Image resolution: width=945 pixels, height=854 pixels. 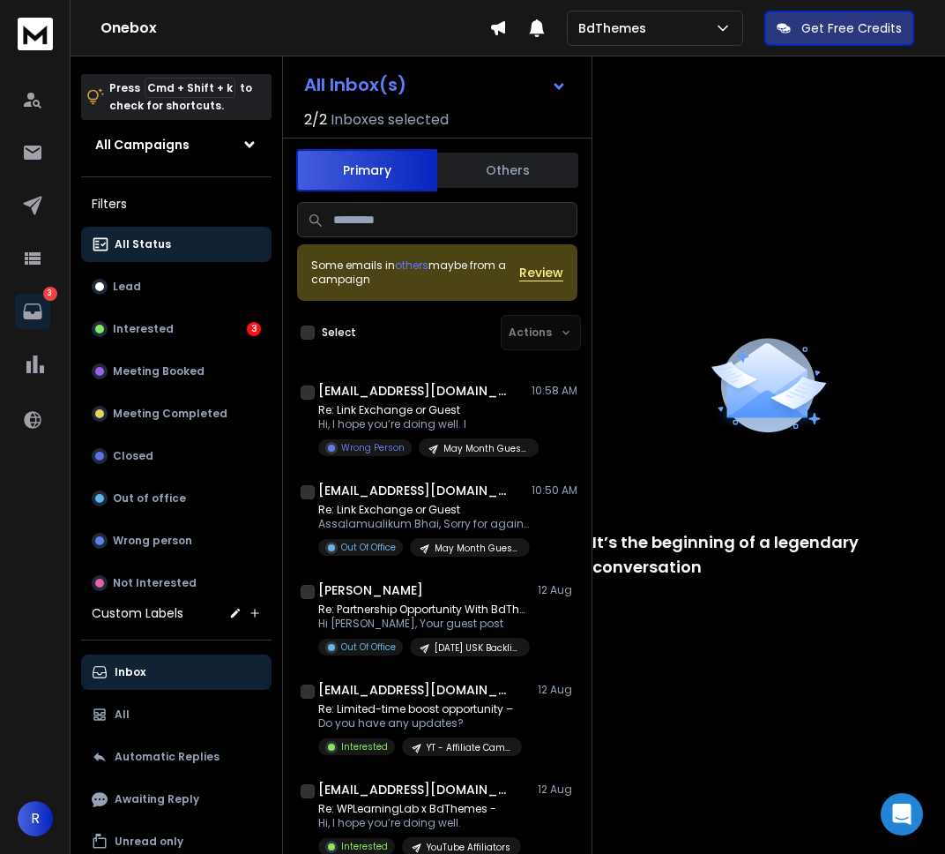 What do you see at coordinates (390, 120) in the screenshot?
I see `h3: Inboxes selected` at bounding box center [390, 120].